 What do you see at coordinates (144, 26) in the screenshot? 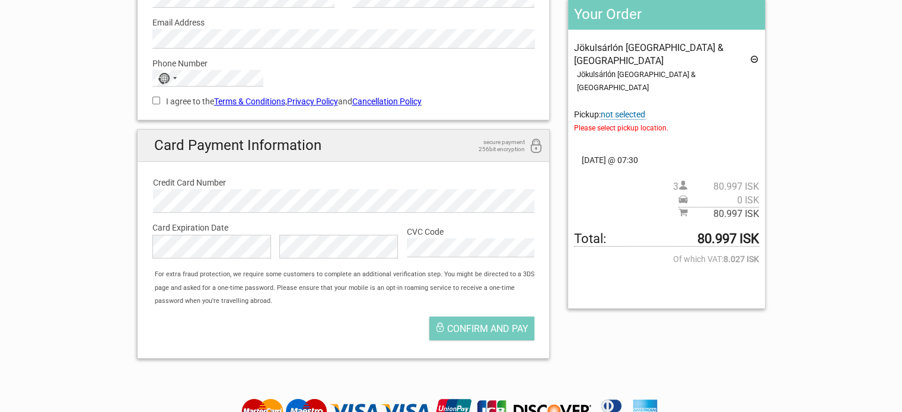
I see `button: Open LiveChat chat widget` at bounding box center [144, 26].